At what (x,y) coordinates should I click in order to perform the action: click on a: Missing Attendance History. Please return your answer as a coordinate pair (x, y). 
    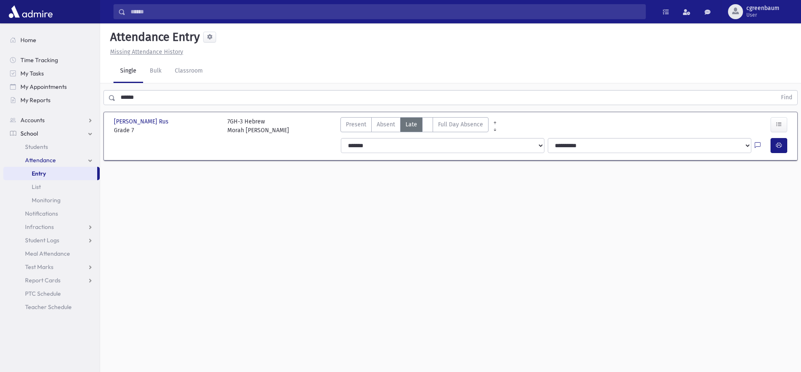
    Looking at the image, I should click on (145, 52).